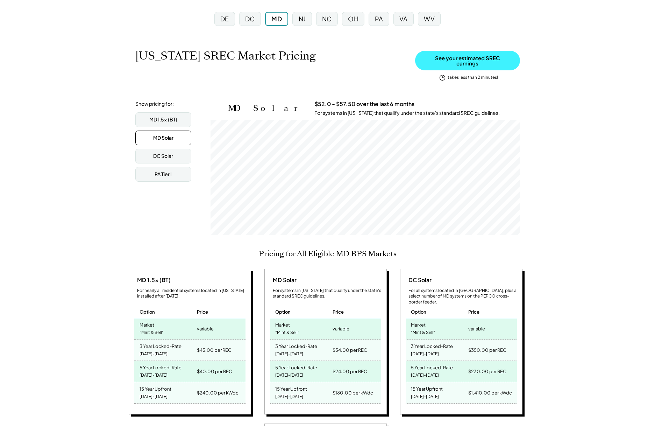 This screenshot has width=655, height=426. What do you see at coordinates (225, 19) in the screenshot?
I see `div: DE` at bounding box center [225, 19].